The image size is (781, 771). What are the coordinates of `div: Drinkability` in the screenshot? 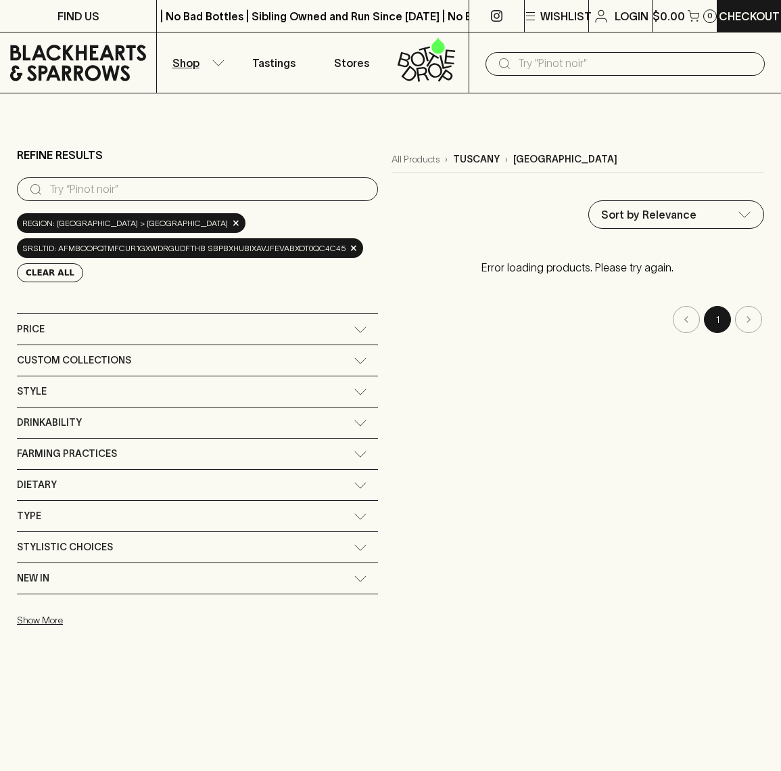 It's located at (198, 422).